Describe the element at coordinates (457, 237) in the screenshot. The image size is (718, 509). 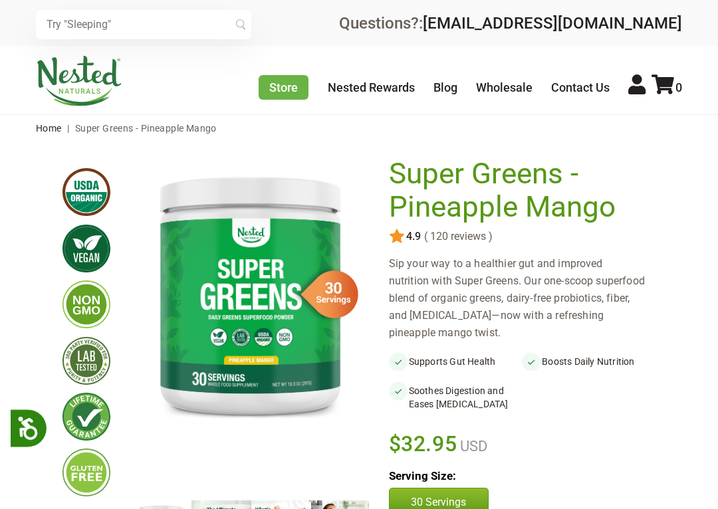
I see `span: ( 120 reviews )` at that location.